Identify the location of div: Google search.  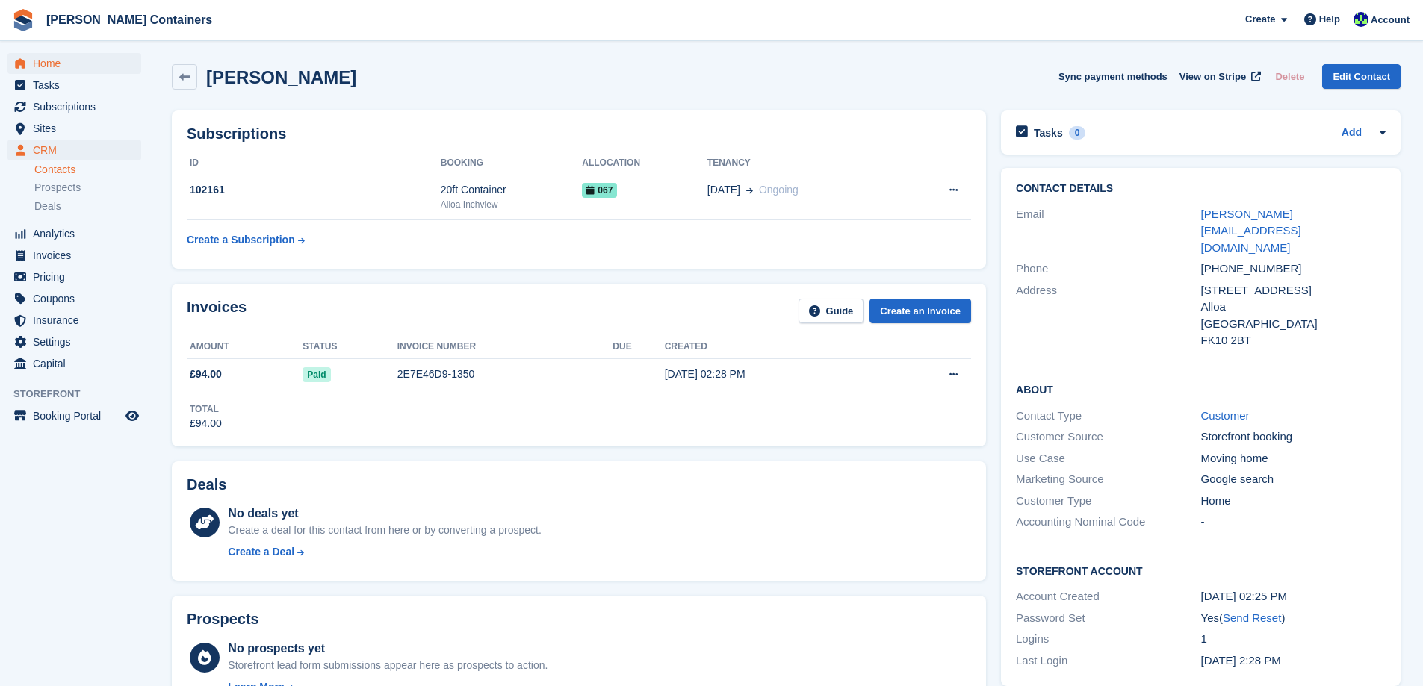
(1293, 480).